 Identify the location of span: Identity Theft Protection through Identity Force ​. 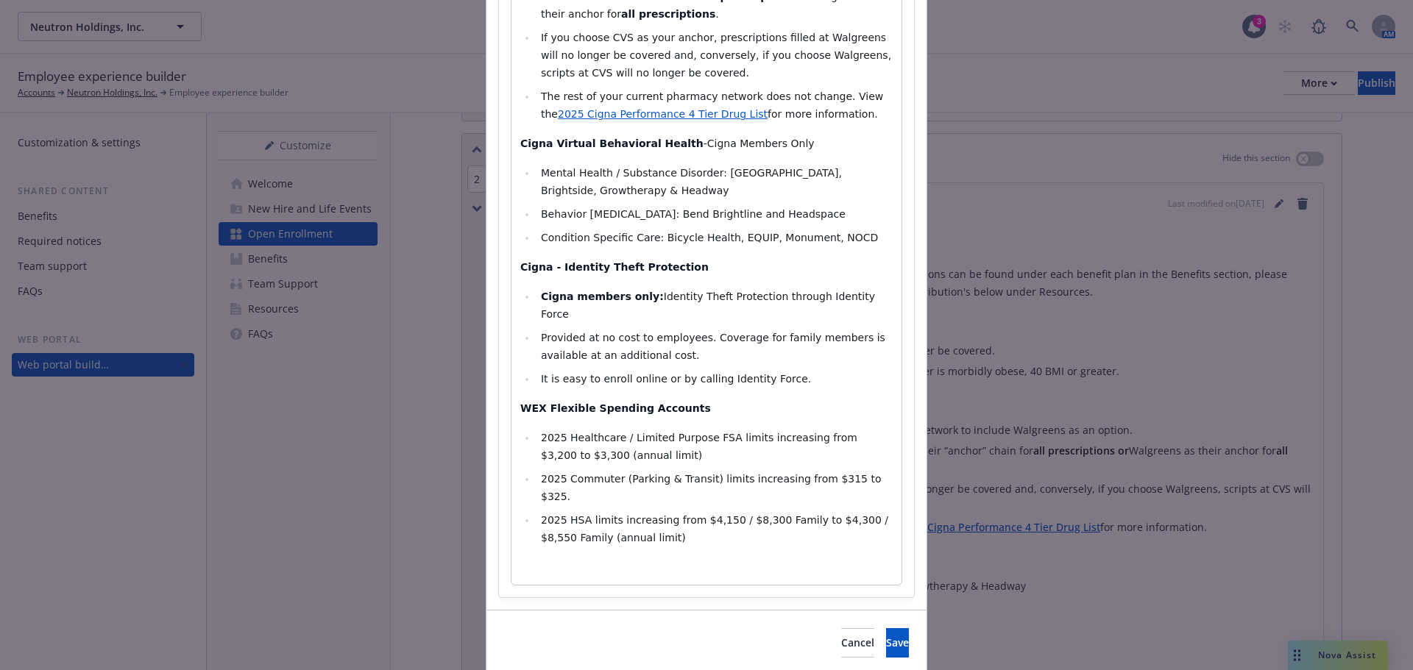
(709, 305).